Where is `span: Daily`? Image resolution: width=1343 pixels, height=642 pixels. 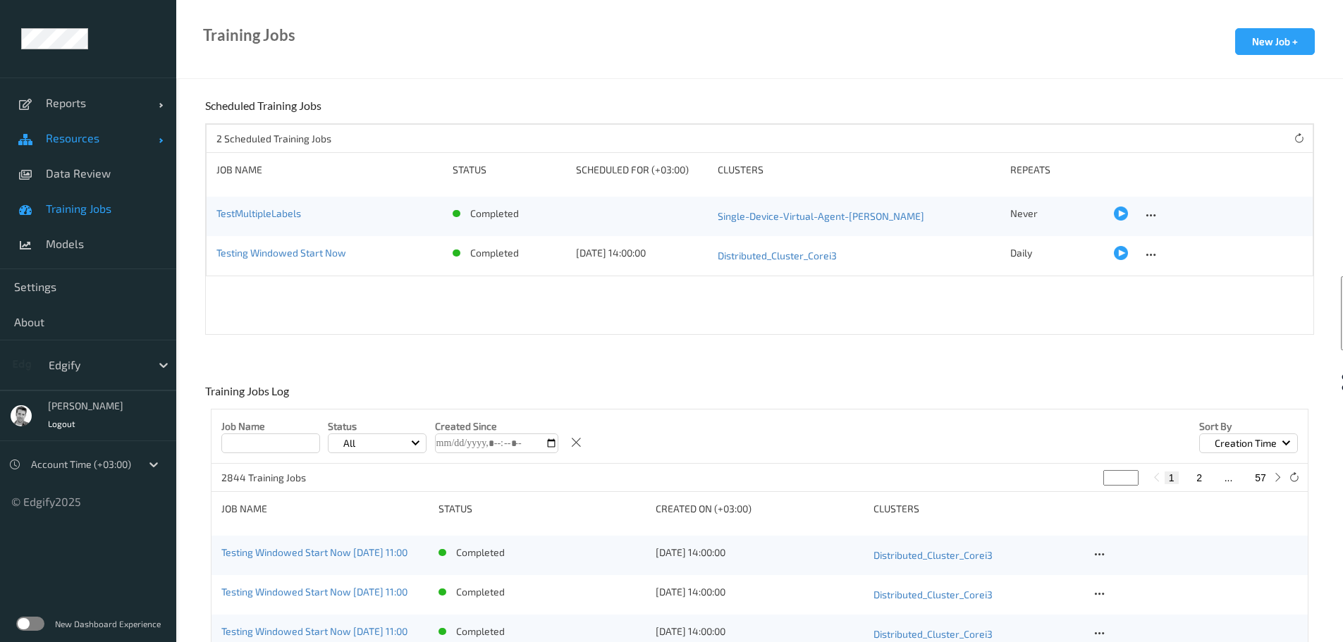 span: Daily is located at coordinates (1021, 252).